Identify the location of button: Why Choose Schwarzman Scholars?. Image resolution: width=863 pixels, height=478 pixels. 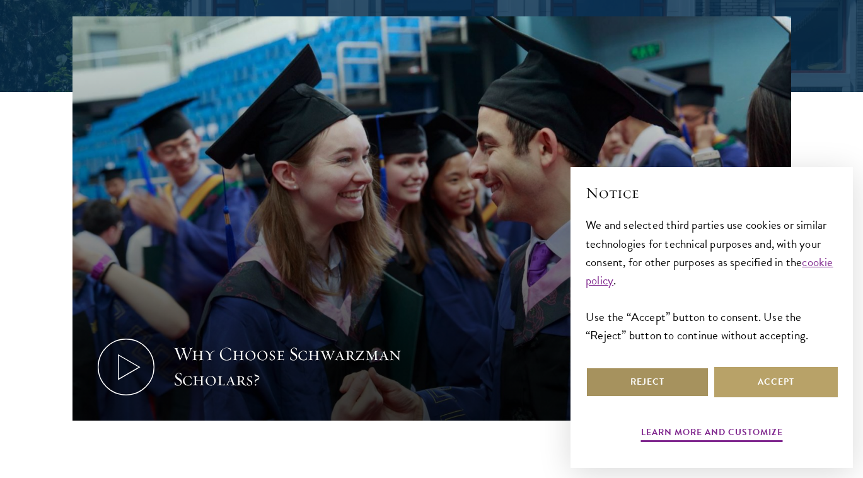
(432, 218).